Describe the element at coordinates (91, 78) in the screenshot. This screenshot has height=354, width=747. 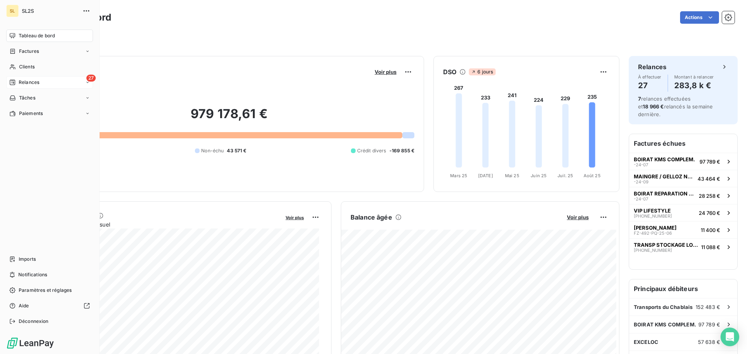
I see `span: 27` at that location.